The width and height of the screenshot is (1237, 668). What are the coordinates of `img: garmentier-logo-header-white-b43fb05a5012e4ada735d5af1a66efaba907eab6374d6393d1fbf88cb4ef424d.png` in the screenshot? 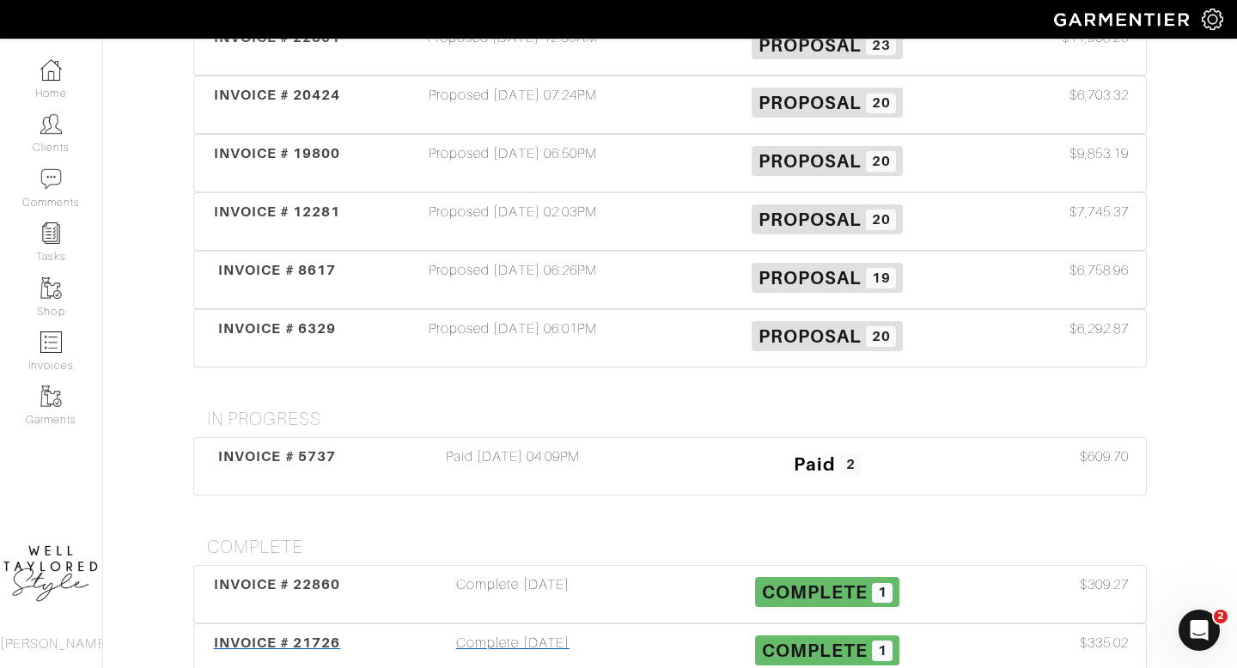 It's located at (1123, 19).